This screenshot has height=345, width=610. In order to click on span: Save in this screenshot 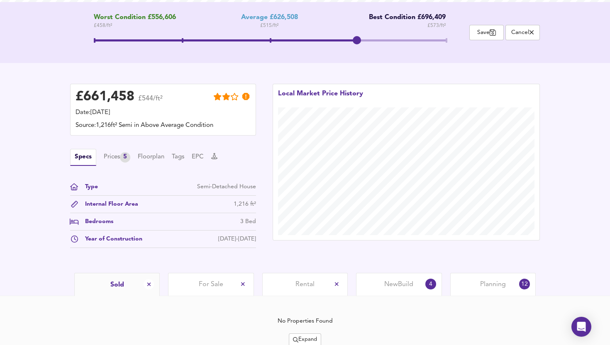, I will do `click(486, 32)`.